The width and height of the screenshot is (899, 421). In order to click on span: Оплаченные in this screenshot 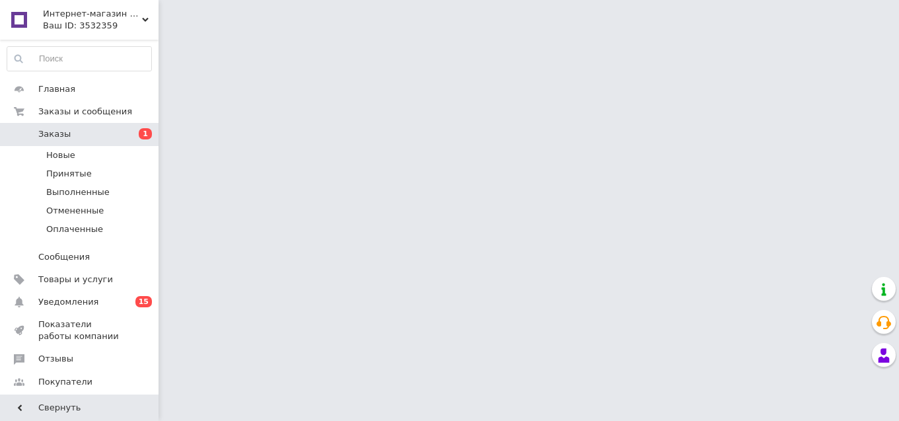, I will do `click(75, 229)`.